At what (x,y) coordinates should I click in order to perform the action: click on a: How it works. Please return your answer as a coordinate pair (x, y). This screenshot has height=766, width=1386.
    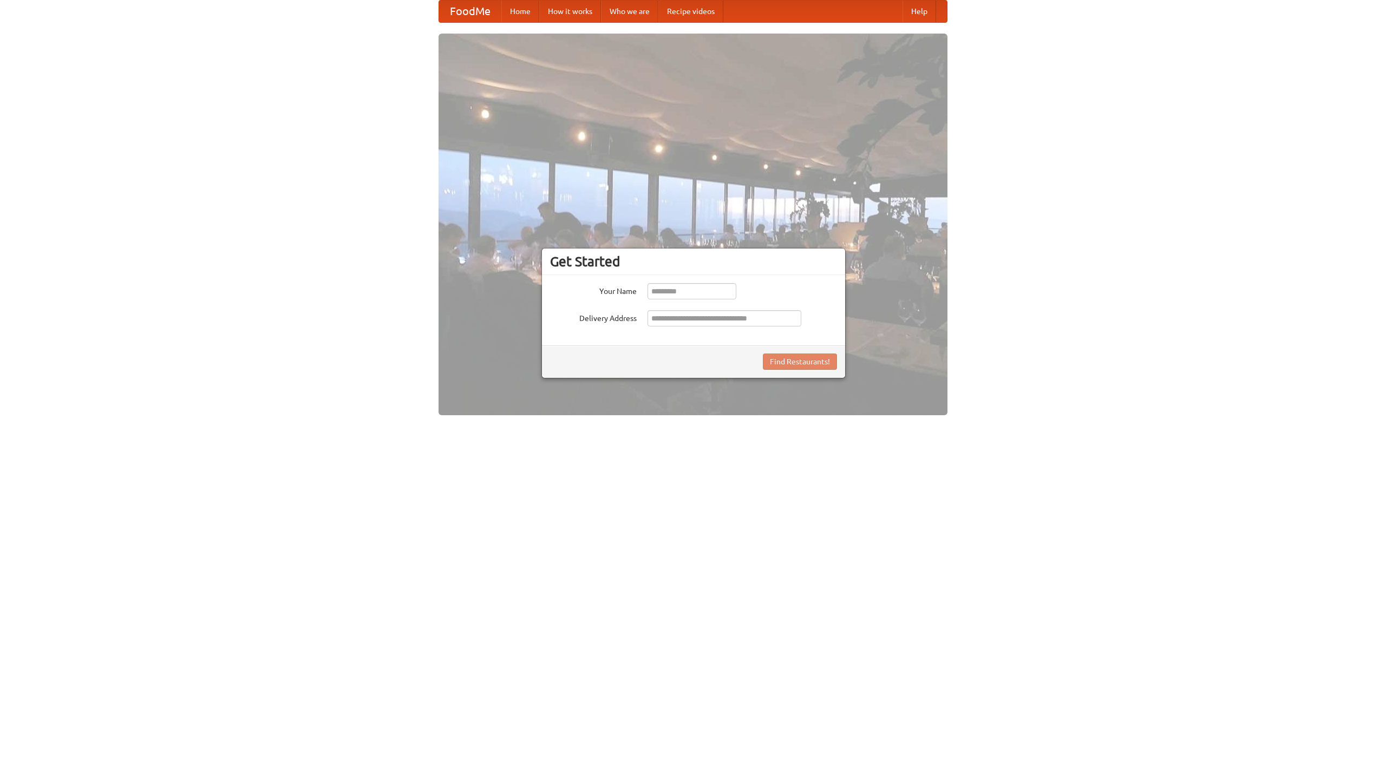
    Looking at the image, I should click on (570, 11).